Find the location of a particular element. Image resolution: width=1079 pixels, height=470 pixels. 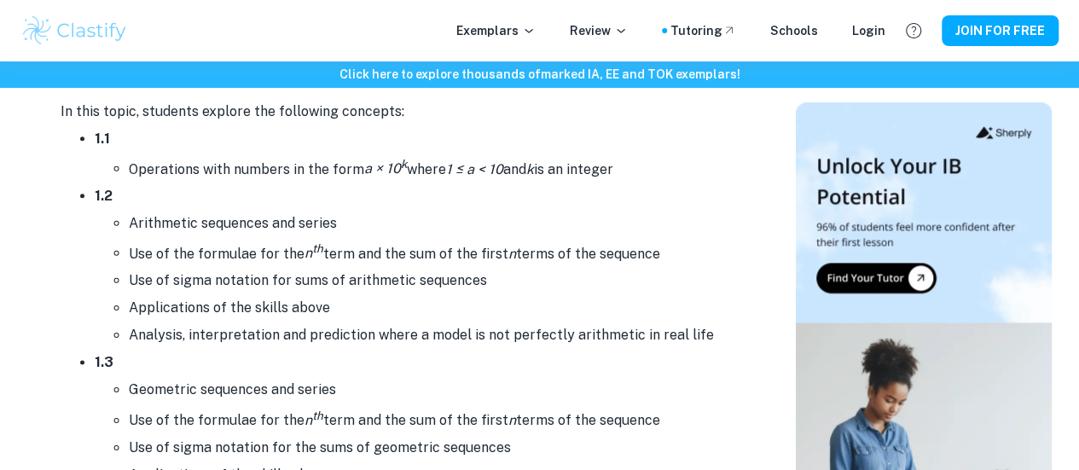

p: Exemplars is located at coordinates (495, 31).